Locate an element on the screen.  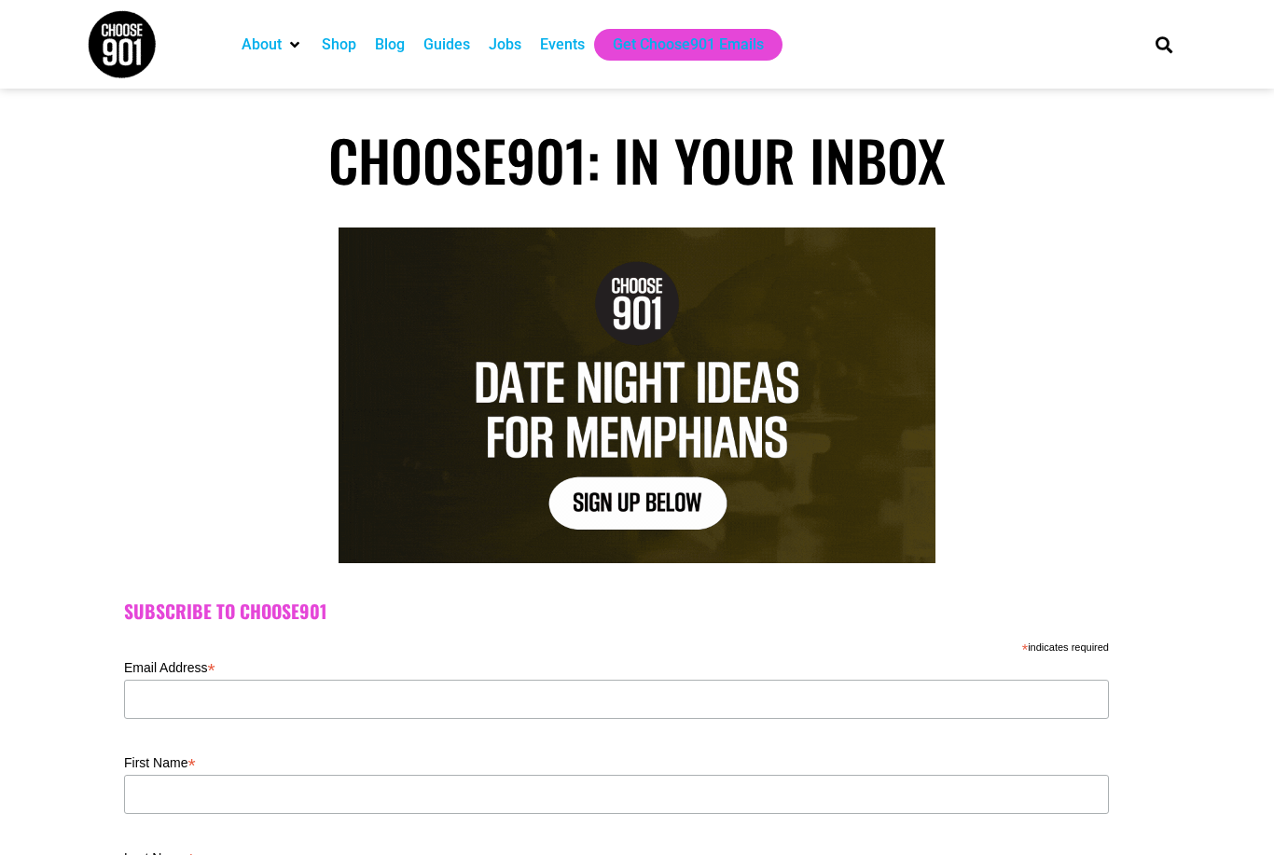
img: Text graphic with "Choose 901" logo. Reads: "7 Things to Do in Memphis This Week. Sign Up Below."... is located at coordinates (637, 395).